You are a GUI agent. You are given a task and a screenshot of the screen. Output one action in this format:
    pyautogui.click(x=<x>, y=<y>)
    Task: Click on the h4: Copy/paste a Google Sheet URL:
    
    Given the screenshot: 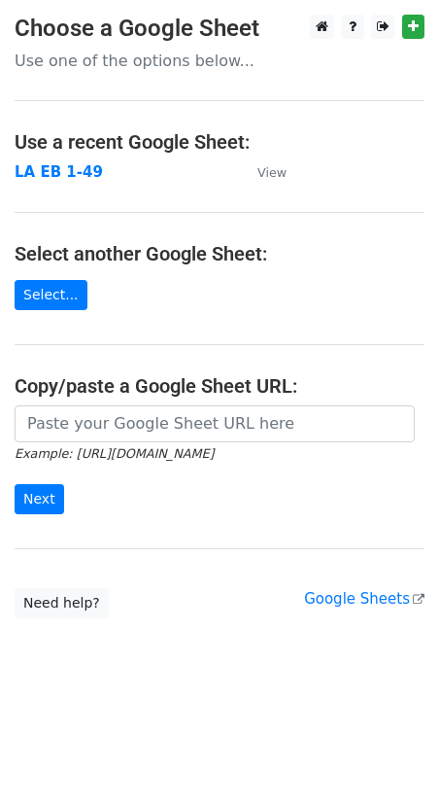 What is the action you would take?
    pyautogui.click(x=220, y=386)
    